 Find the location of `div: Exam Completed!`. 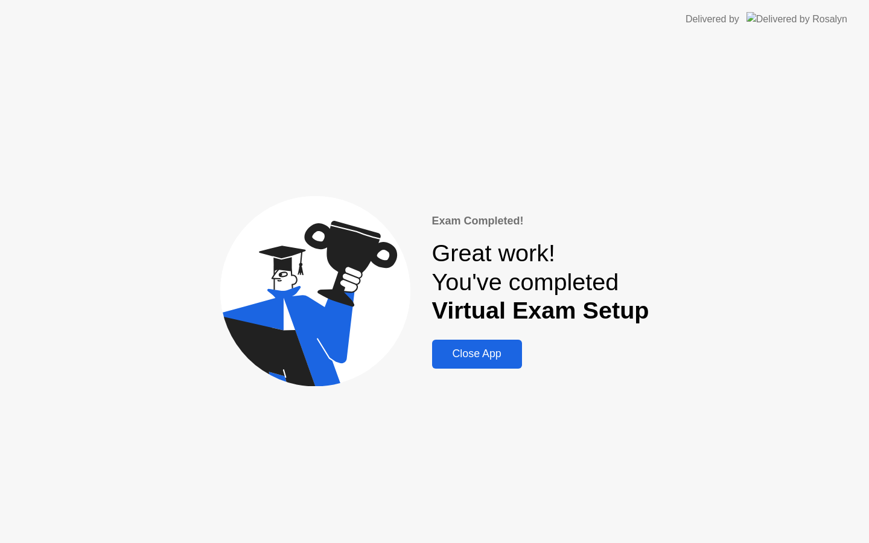

div: Exam Completed! is located at coordinates (541, 221).